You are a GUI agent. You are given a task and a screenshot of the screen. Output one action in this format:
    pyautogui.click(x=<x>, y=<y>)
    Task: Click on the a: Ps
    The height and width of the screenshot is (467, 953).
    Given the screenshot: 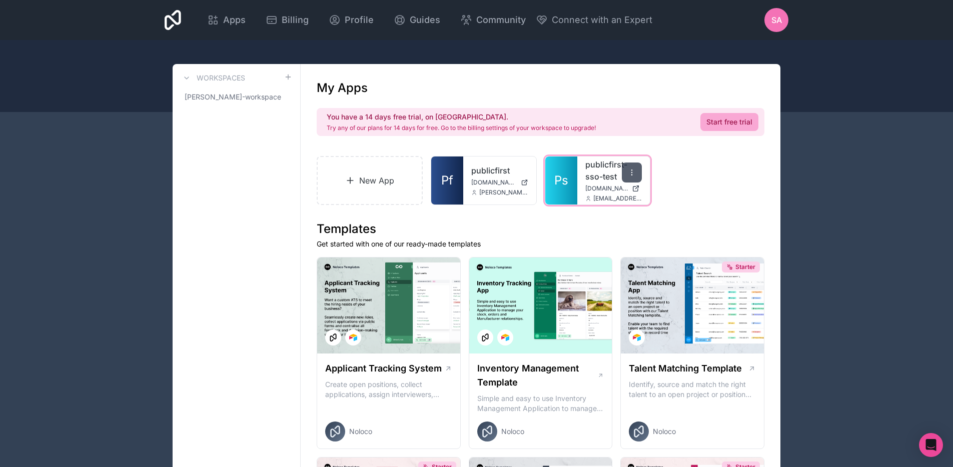 What is the action you would take?
    pyautogui.click(x=561, y=181)
    